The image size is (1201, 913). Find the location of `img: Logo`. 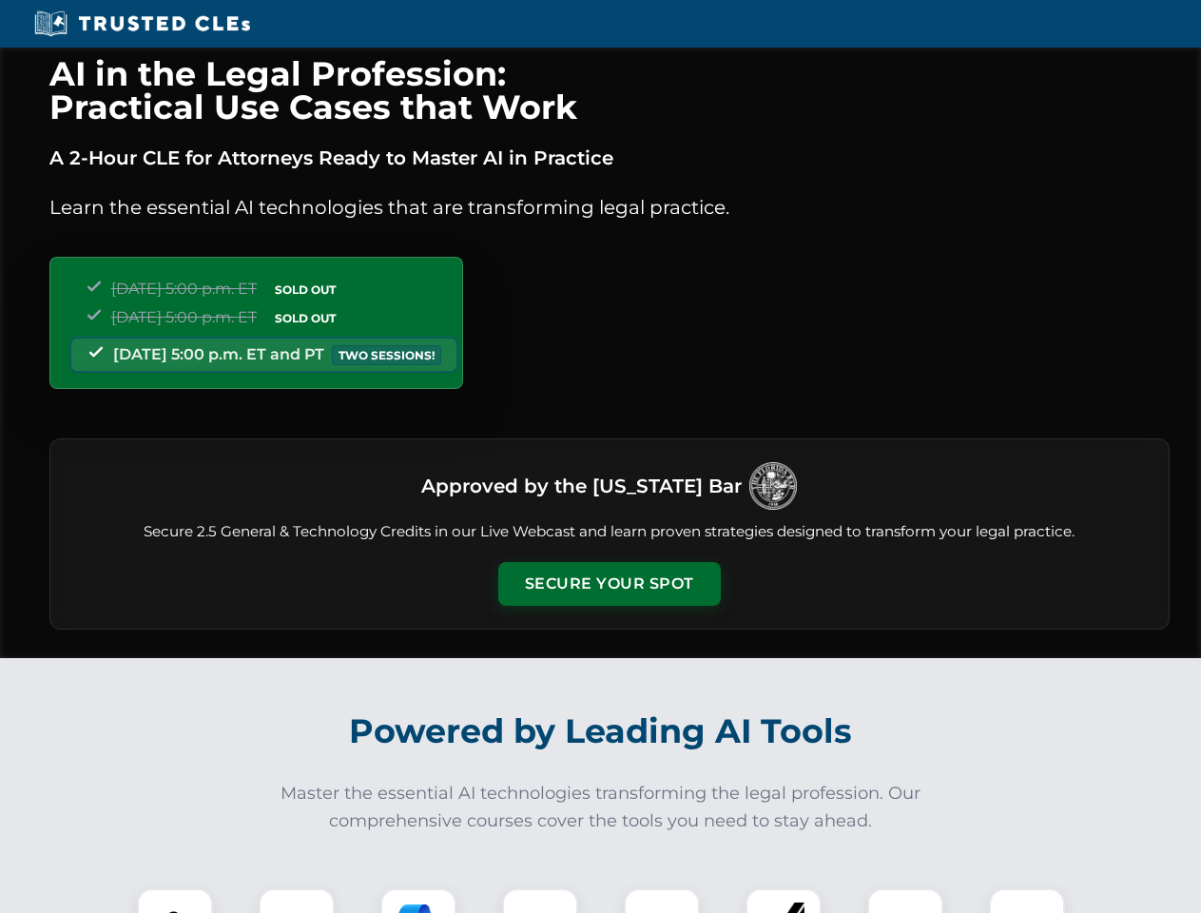

img: Logo is located at coordinates (773, 486).